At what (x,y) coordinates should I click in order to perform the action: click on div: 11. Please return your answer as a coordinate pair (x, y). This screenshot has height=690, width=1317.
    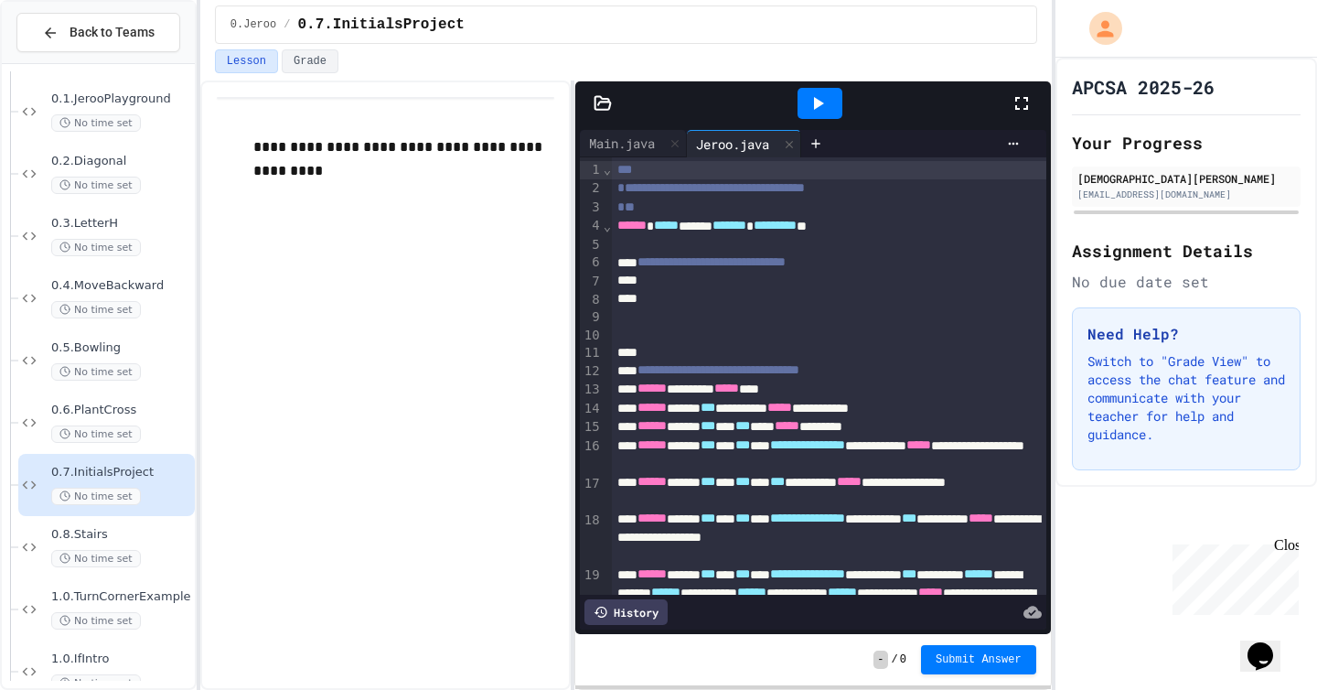
    Looking at the image, I should click on (591, 353).